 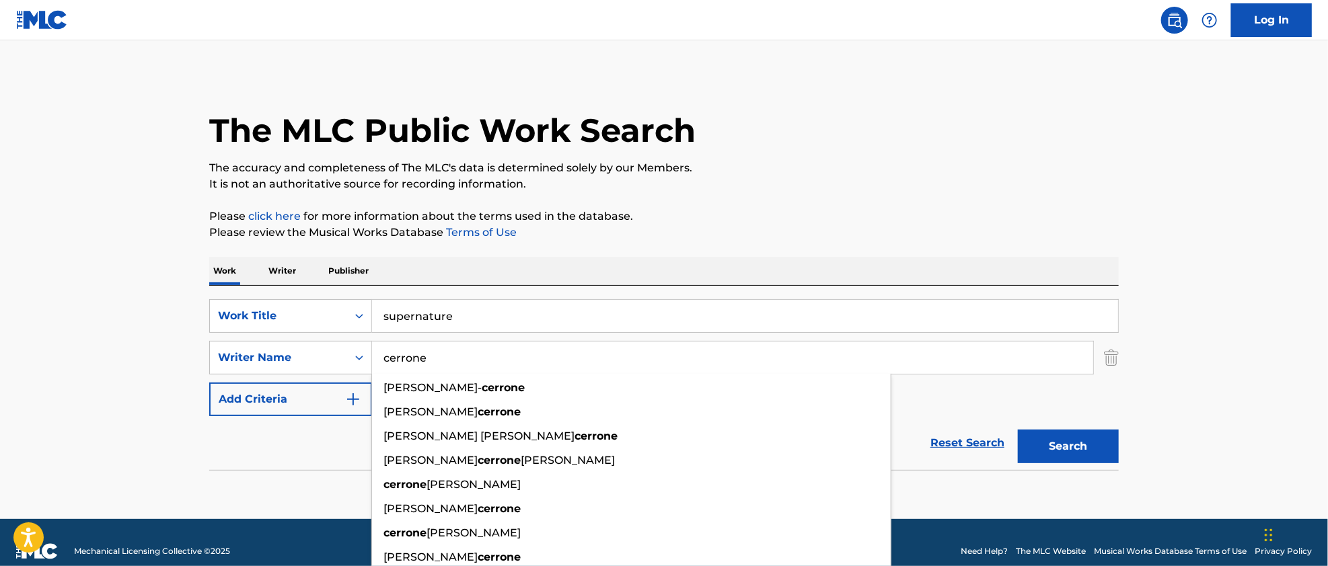 What do you see at coordinates (152, 552) in the screenshot?
I see `span: Mechanical Licensing Collective © 2025` at bounding box center [152, 552].